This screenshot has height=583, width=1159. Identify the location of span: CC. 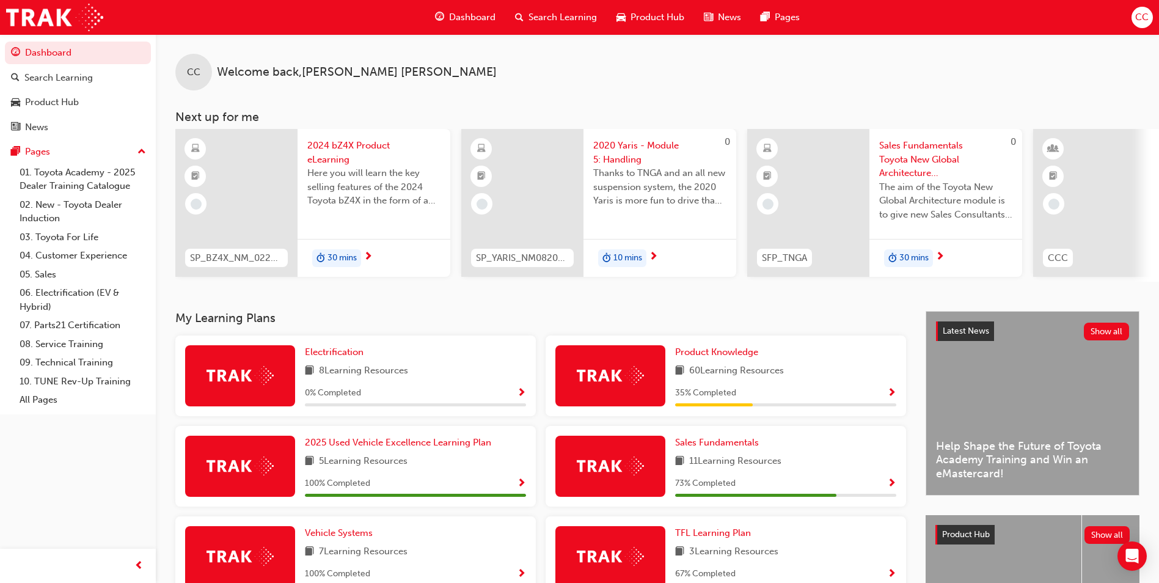
(194, 72).